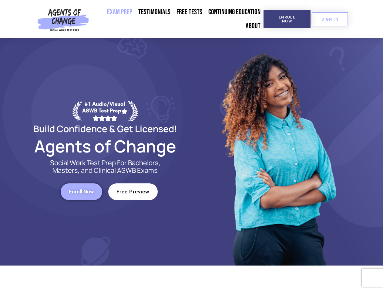 The height and width of the screenshot is (291, 383). What do you see at coordinates (105, 129) in the screenshot?
I see `h2: Build Confidence & Get Licensed!` at bounding box center [105, 129].